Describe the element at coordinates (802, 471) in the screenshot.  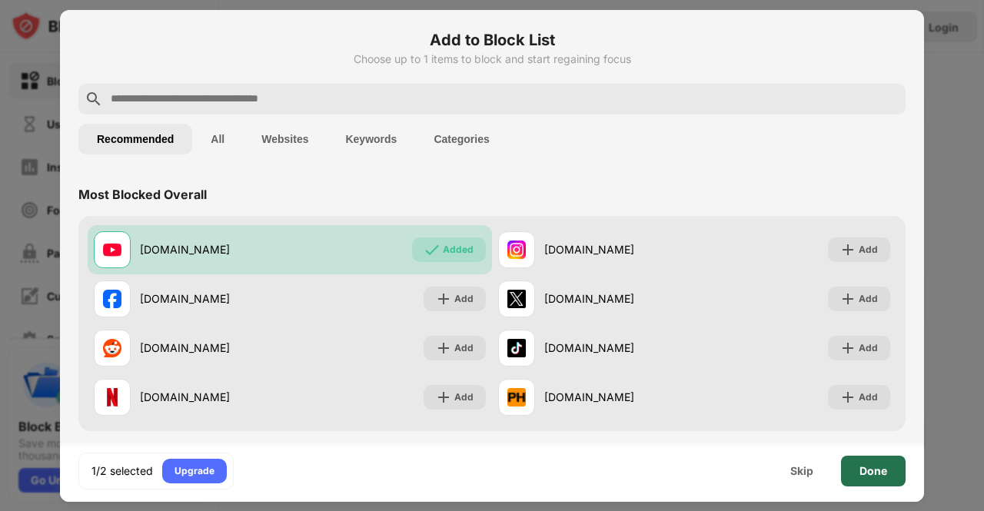
I see `div: Skip` at that location.